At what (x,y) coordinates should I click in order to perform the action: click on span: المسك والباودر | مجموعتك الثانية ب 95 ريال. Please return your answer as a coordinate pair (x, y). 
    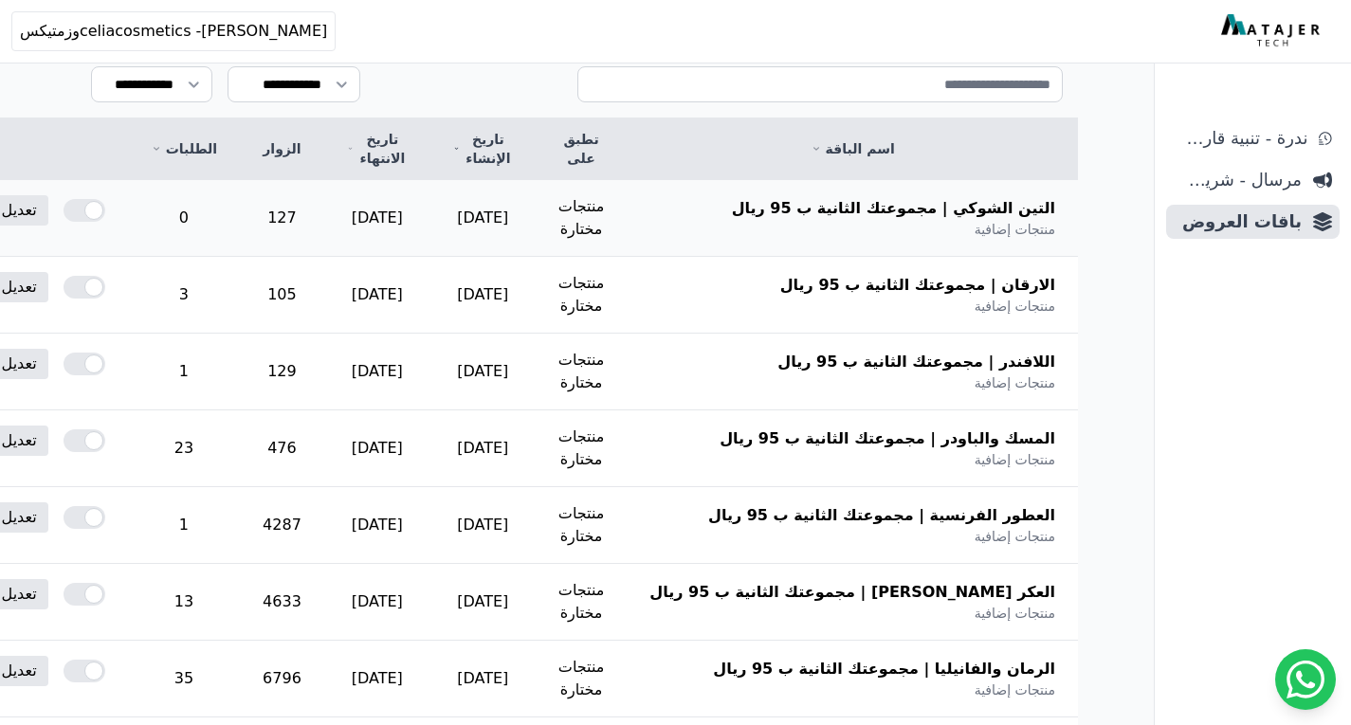
    Looking at the image, I should click on (887, 439).